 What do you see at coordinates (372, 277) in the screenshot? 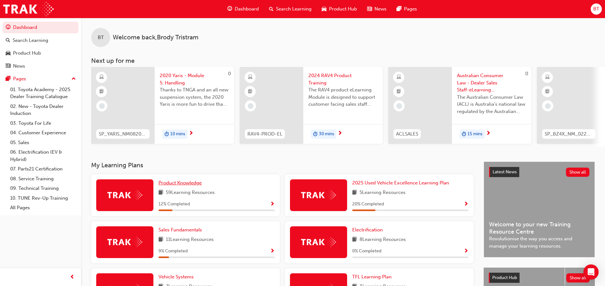
I see `span: TFL Learning Plan` at bounding box center [372, 277].